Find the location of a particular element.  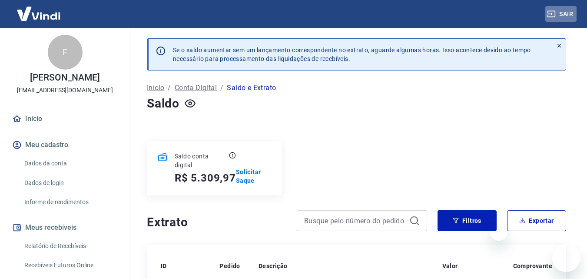

button: Filtros is located at coordinates (467, 220).